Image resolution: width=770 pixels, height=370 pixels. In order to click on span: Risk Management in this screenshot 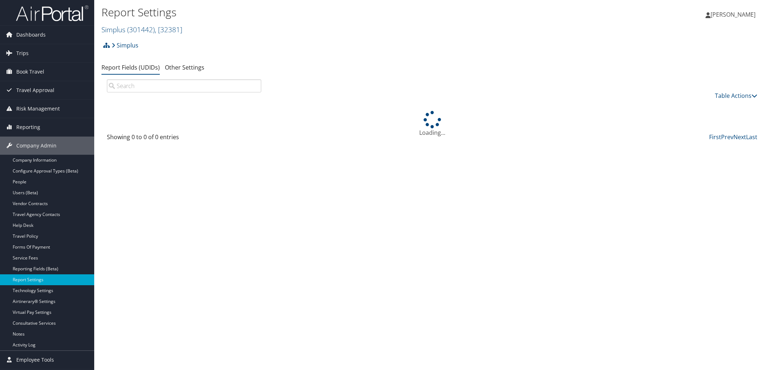, I will do `click(38, 109)`.